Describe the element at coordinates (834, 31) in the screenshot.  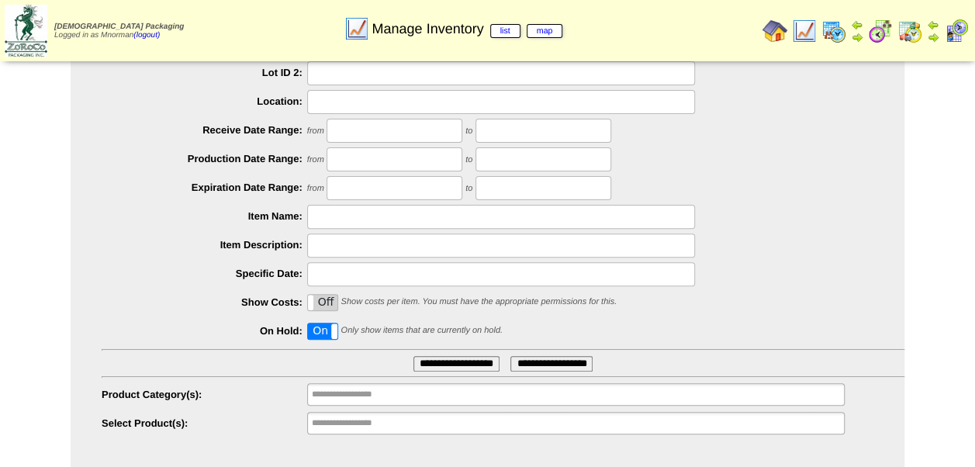
I see `img: calendarprod.gif` at that location.